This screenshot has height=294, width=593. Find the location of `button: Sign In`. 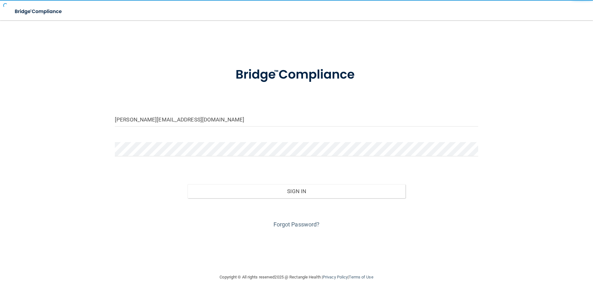

button: Sign In is located at coordinates (296, 191).